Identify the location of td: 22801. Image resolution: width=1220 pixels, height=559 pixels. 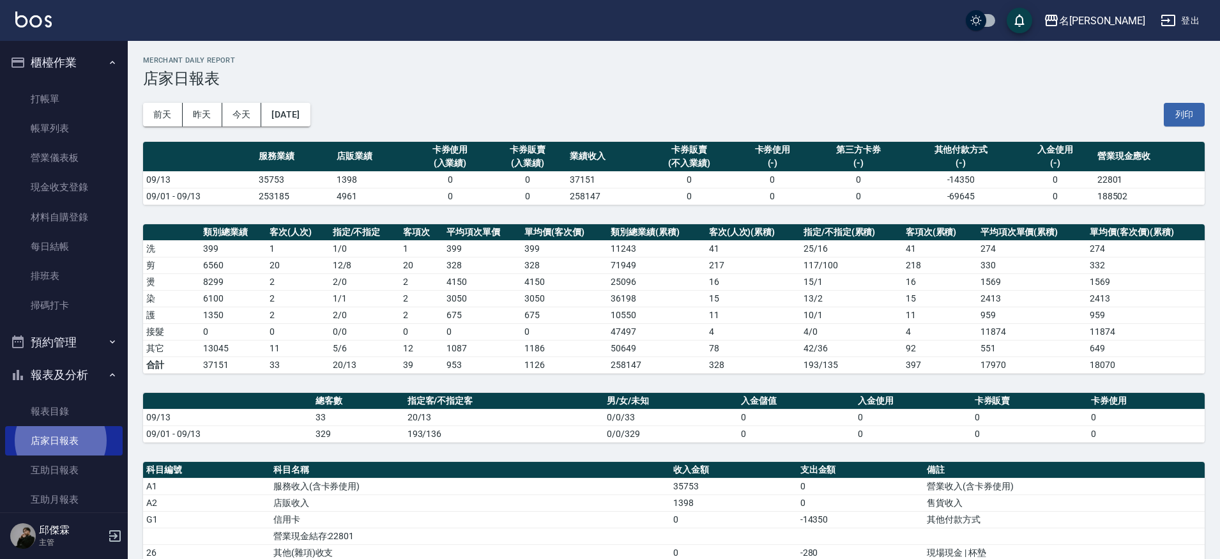
(1149, 179).